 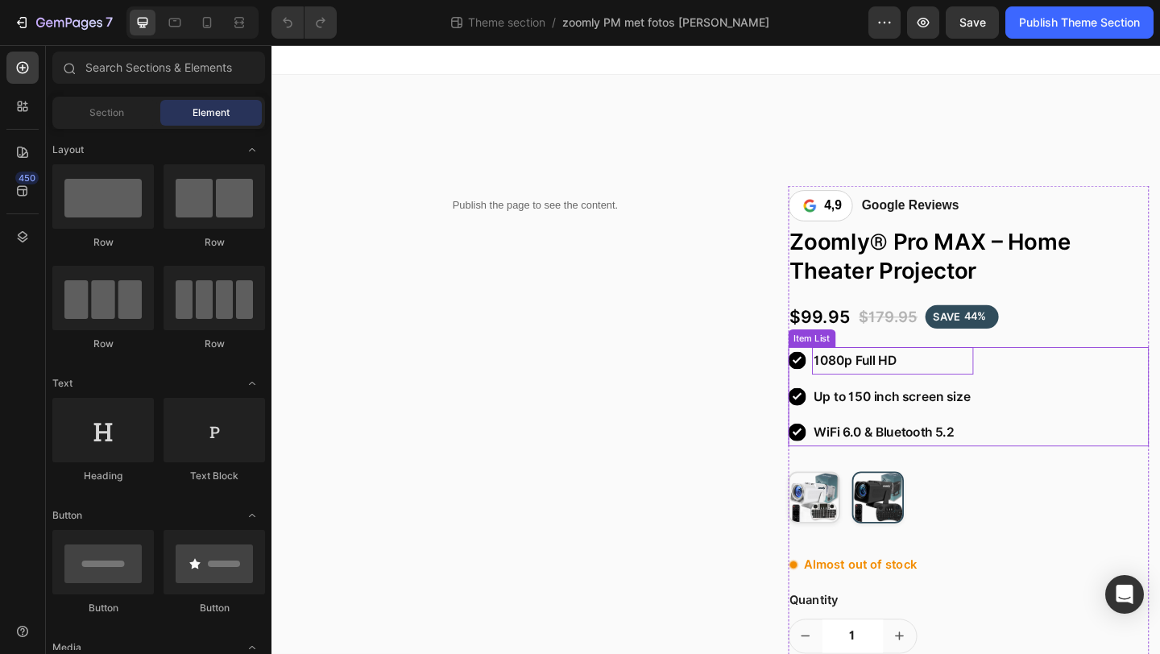 I want to click on a: Weiße Variante, so click(x=591, y=492).